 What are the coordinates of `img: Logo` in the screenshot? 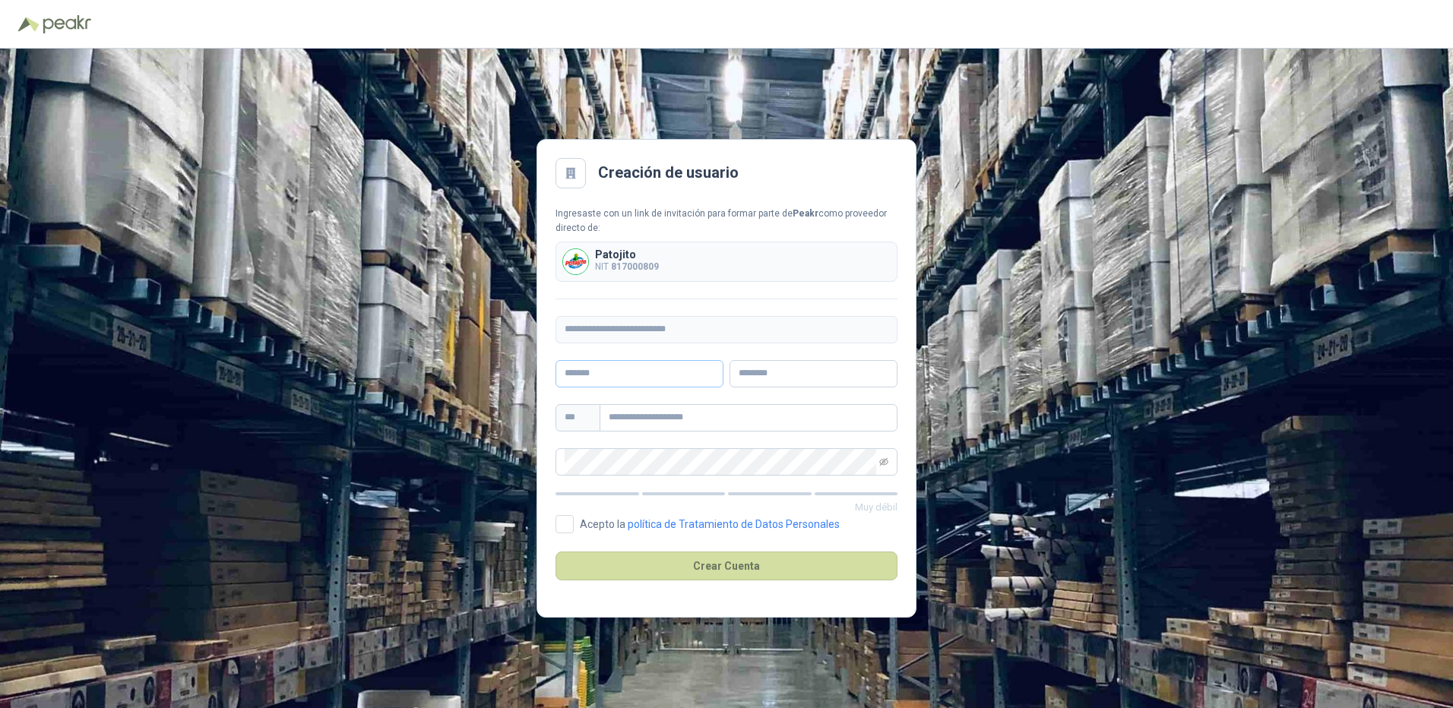 It's located at (29, 24).